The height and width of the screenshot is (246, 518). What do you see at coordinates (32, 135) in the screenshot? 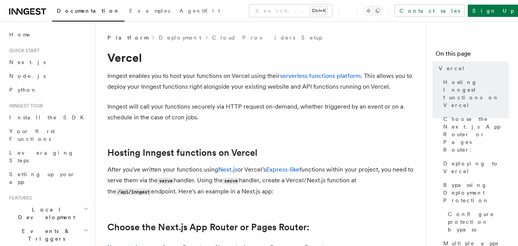
I see `span: Your first Functions` at bounding box center [32, 135].